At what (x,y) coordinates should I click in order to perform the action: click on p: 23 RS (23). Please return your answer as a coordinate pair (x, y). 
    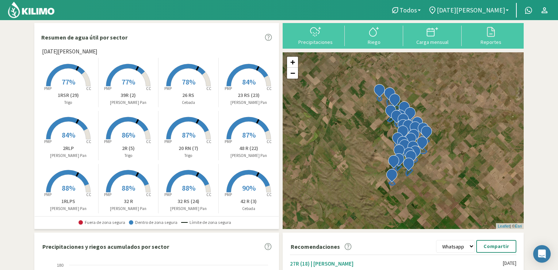
    Looking at the image, I should click on (249, 95).